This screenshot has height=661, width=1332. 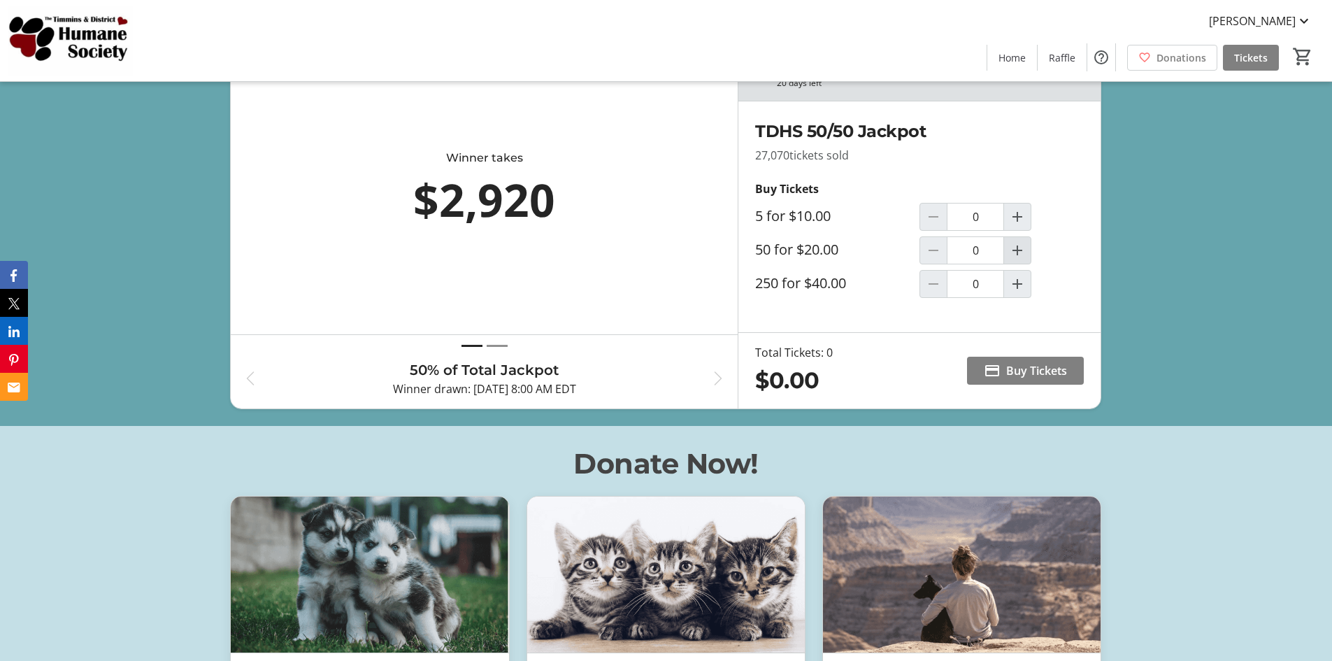 What do you see at coordinates (799, 83) in the screenshot?
I see `div: 20 days left` at bounding box center [799, 83].